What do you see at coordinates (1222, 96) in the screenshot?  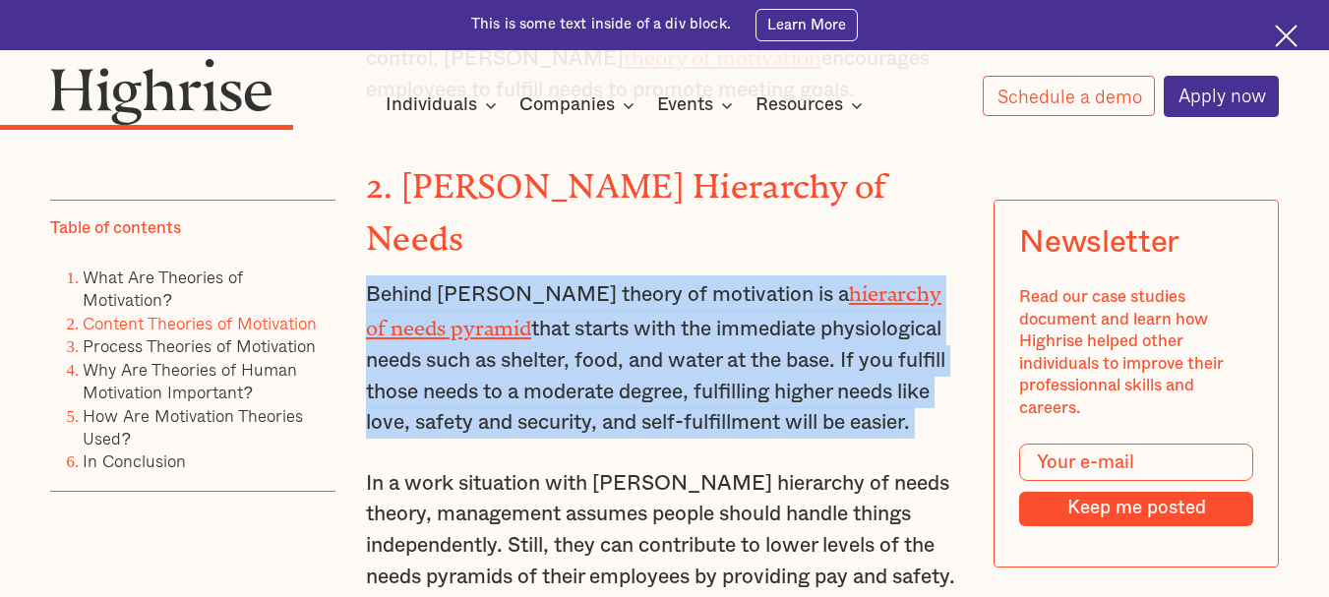 I see `a: Apply now` at bounding box center [1222, 96].